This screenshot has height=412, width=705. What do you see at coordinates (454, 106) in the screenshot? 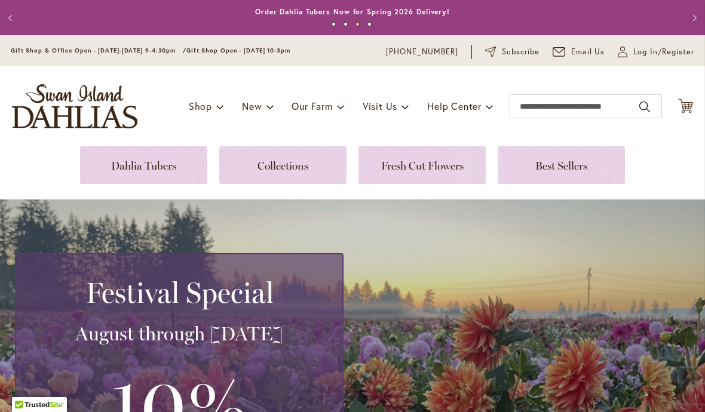
I see `span: Help Center` at bounding box center [454, 106].